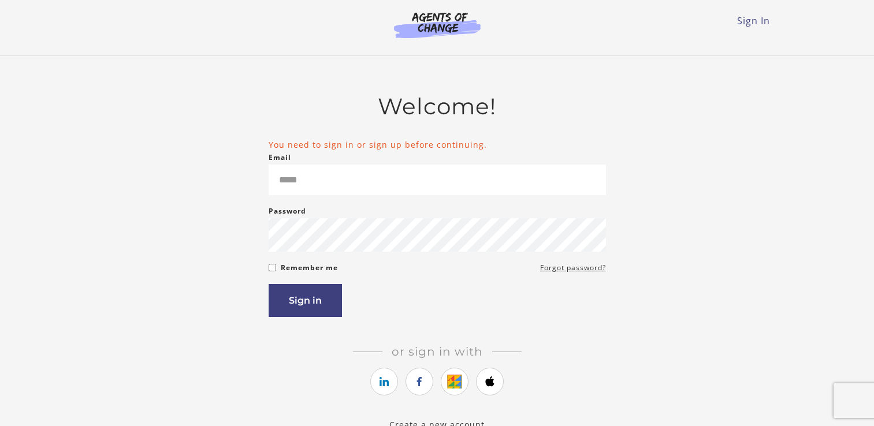  What do you see at coordinates (437, 25) in the screenshot?
I see `img: Agents of Change Logo` at bounding box center [437, 25].